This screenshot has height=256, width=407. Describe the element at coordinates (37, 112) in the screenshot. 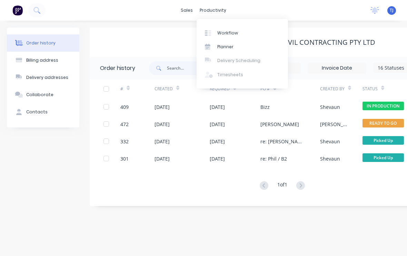

I see `div: Contacts` at that location.